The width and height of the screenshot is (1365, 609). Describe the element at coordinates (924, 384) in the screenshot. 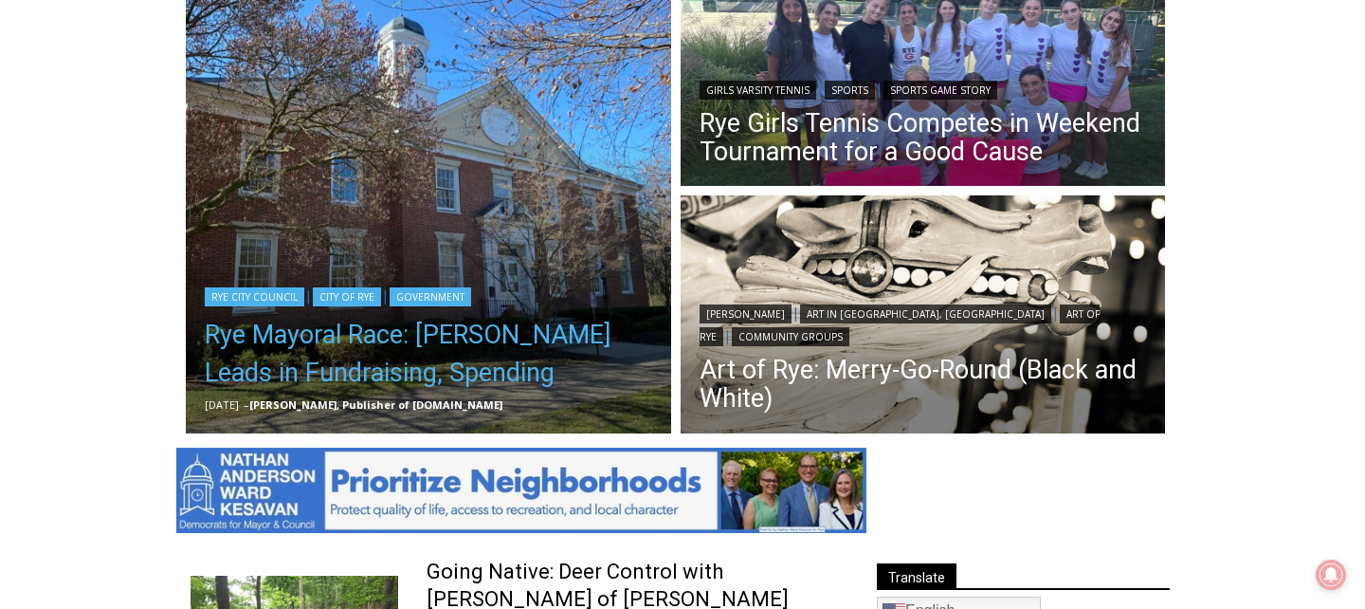

I see `a: Art of Rye: Merry-Go-Round (Black and White)` at that location.